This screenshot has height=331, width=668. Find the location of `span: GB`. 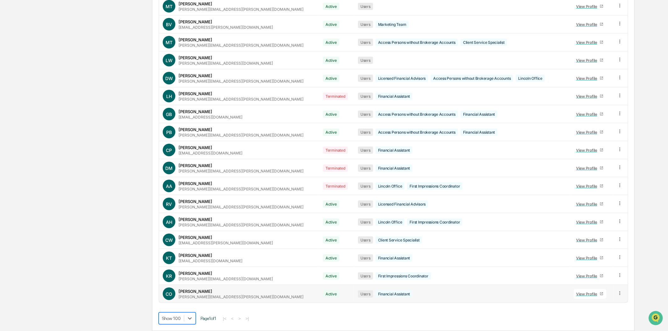

span: GB is located at coordinates (169, 114).